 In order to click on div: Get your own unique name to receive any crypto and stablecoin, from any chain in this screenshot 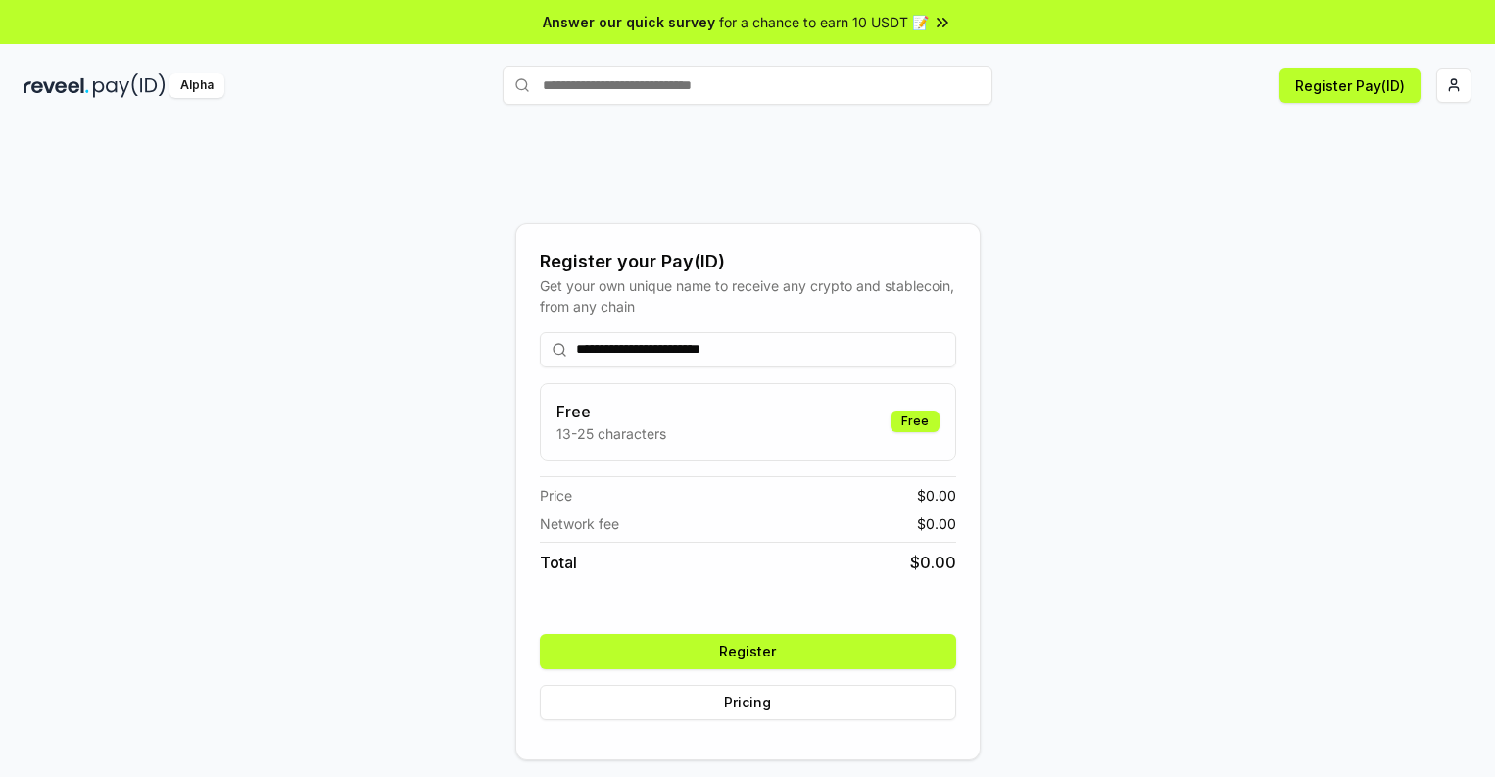, I will do `click(747, 296)`.